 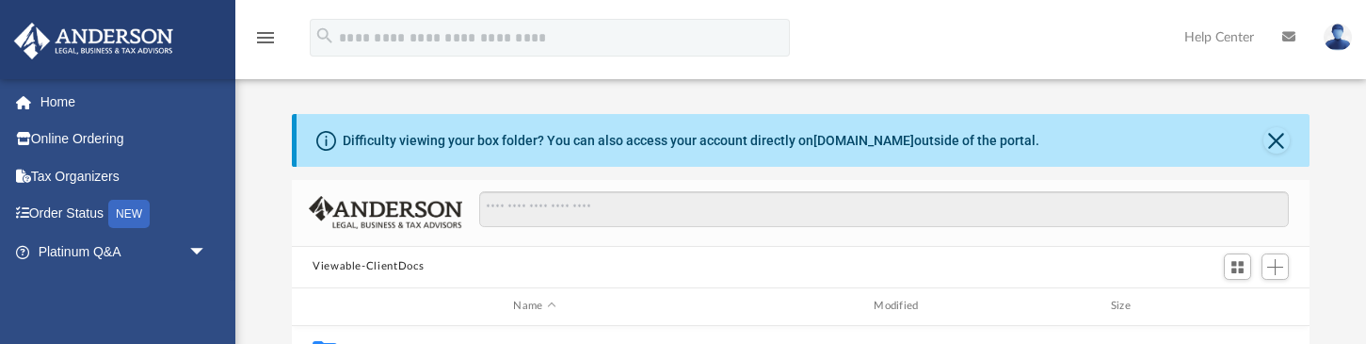 What do you see at coordinates (265, 38) in the screenshot?
I see `i: menu` at bounding box center [265, 38].